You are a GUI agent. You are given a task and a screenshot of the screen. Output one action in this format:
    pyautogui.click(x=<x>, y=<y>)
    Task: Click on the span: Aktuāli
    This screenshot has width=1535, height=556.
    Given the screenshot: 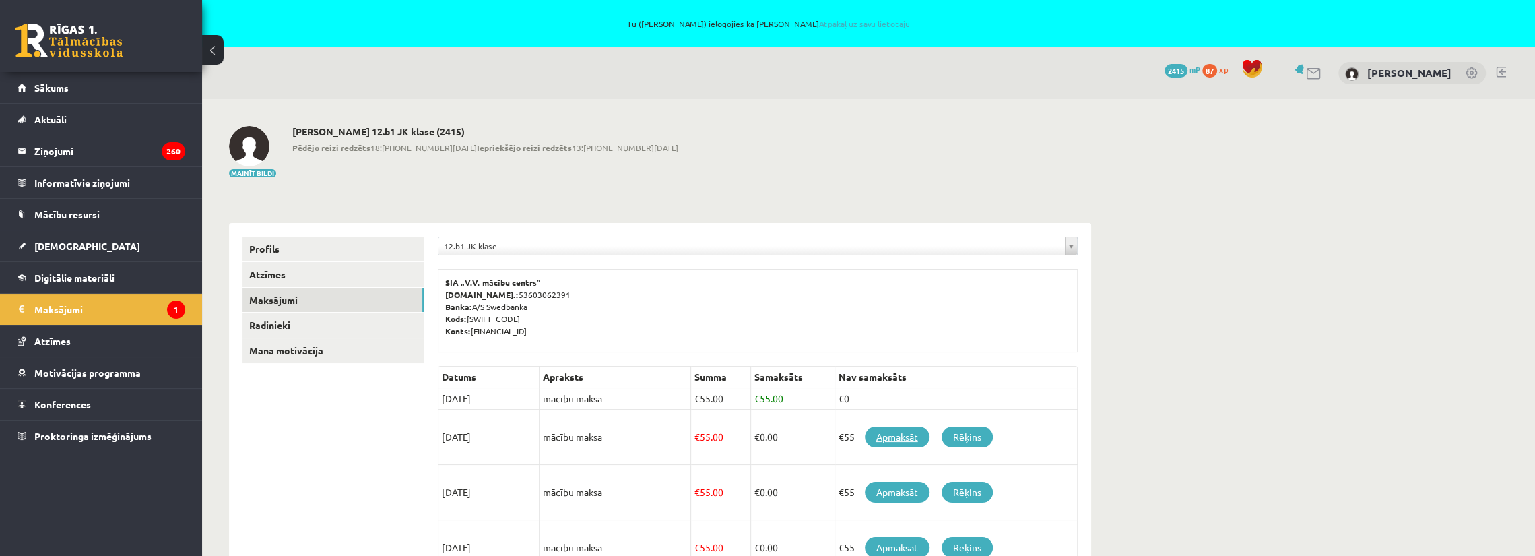 What is the action you would take?
    pyautogui.click(x=51, y=119)
    